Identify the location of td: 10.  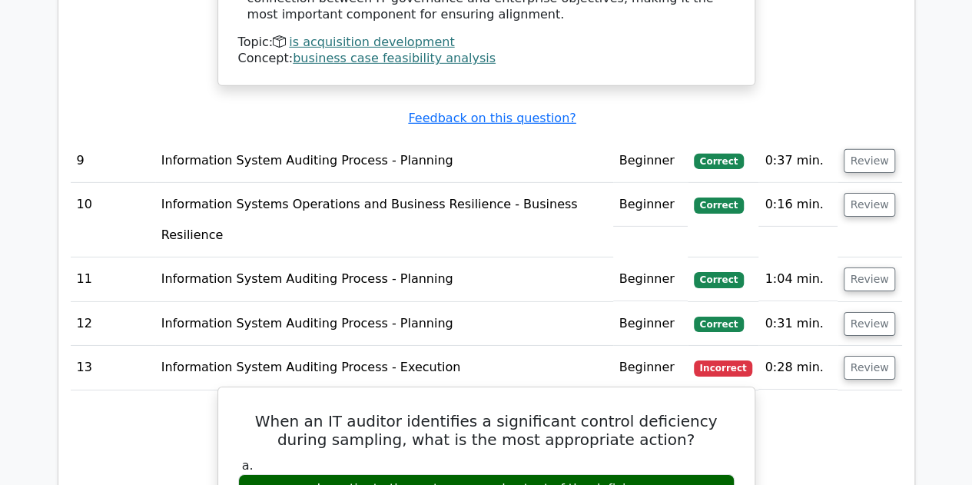
(113, 220).